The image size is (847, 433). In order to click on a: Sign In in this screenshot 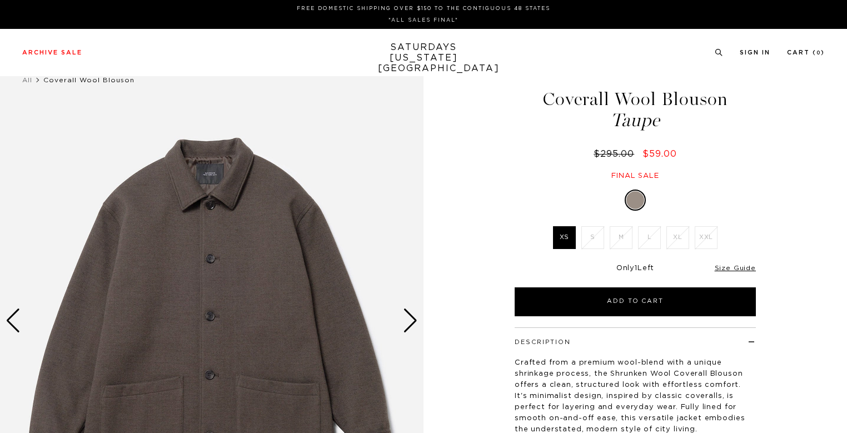, I will do `click(754, 52)`.